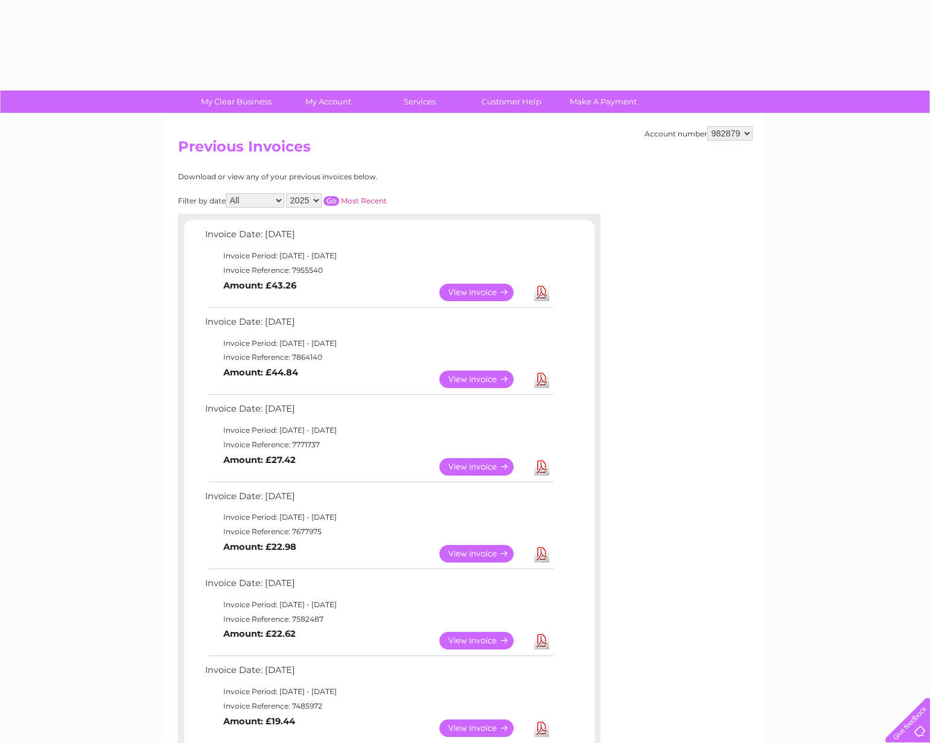 This screenshot has height=743, width=930. I want to click on b: Amount: £43.26, so click(259, 285).